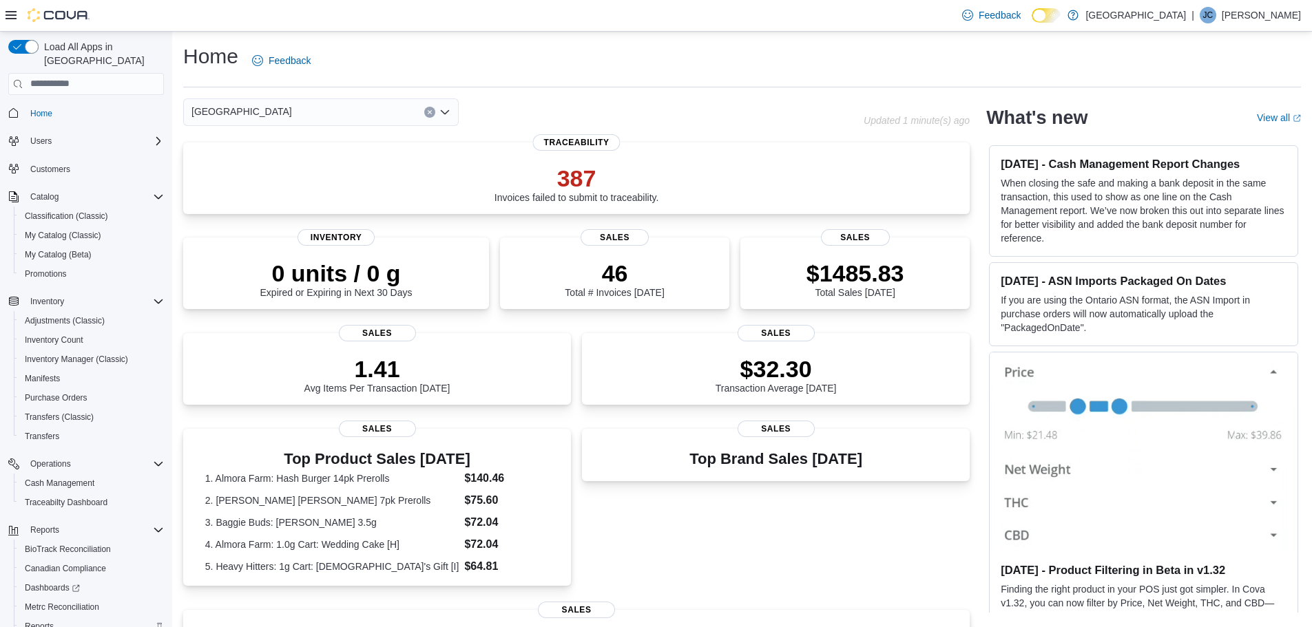 The image size is (1312, 627). Describe the element at coordinates (42, 437) in the screenshot. I see `a: Transfers` at that location.